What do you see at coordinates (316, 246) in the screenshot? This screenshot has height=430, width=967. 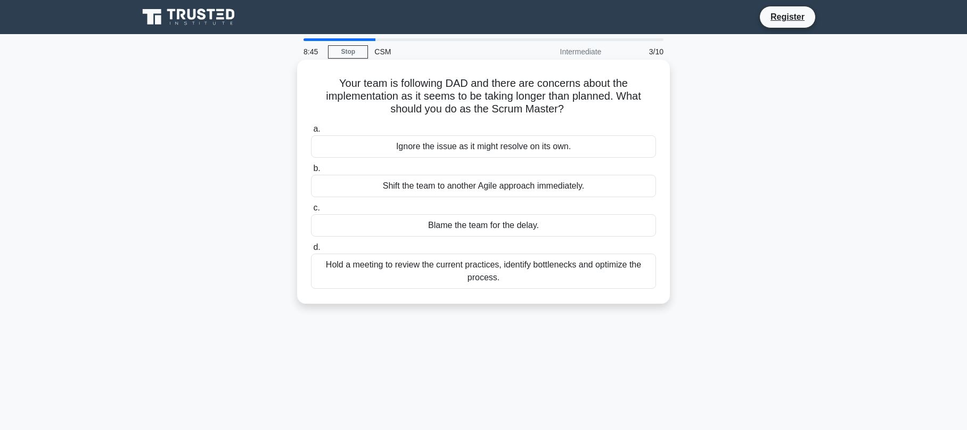 I see `span: d.` at bounding box center [316, 246].